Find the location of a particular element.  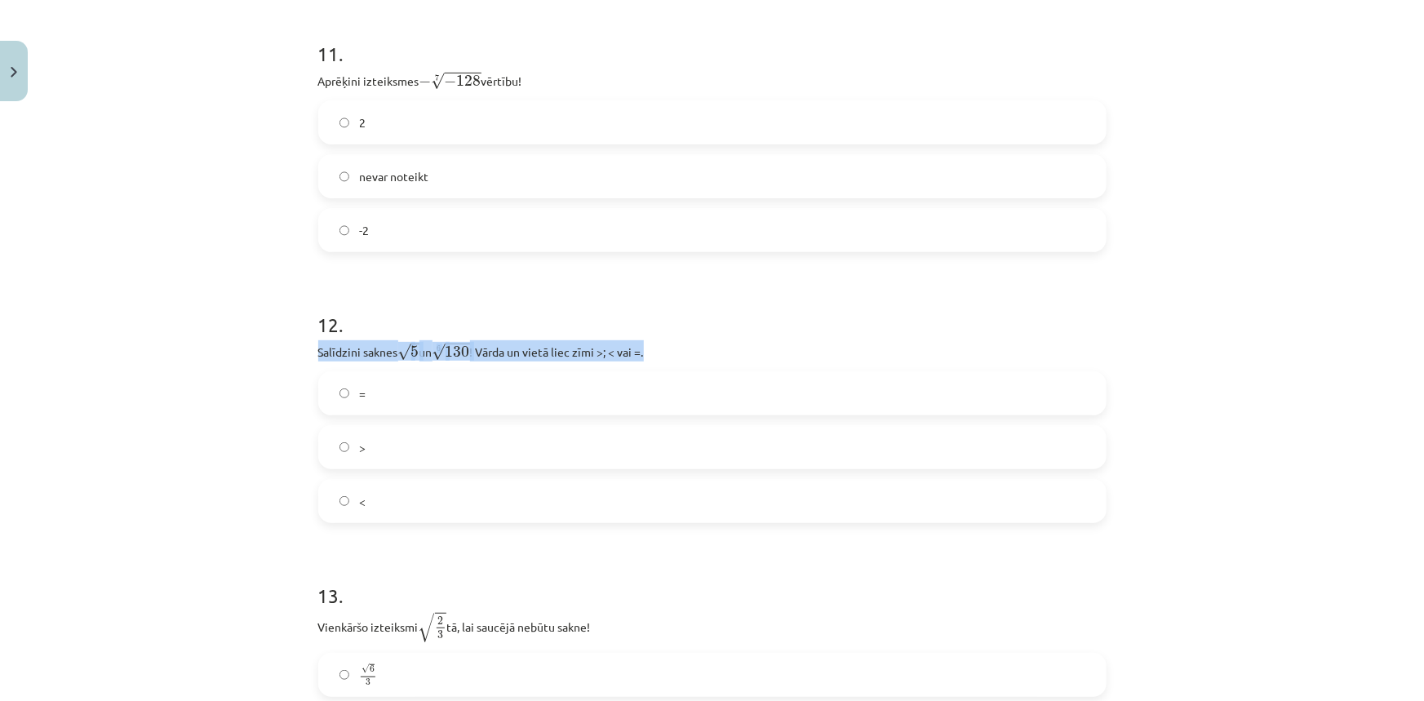

p: Salīdzini saknes un ! Vārda un vietā liec zīmi >; < vai =. is located at coordinates (712, 351).